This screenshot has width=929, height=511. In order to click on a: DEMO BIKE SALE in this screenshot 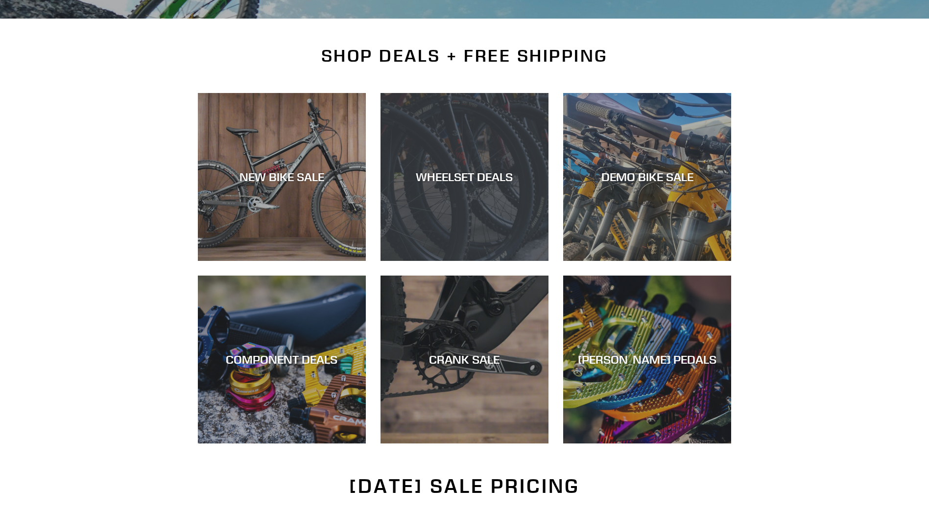, I will do `click(647, 177)`.